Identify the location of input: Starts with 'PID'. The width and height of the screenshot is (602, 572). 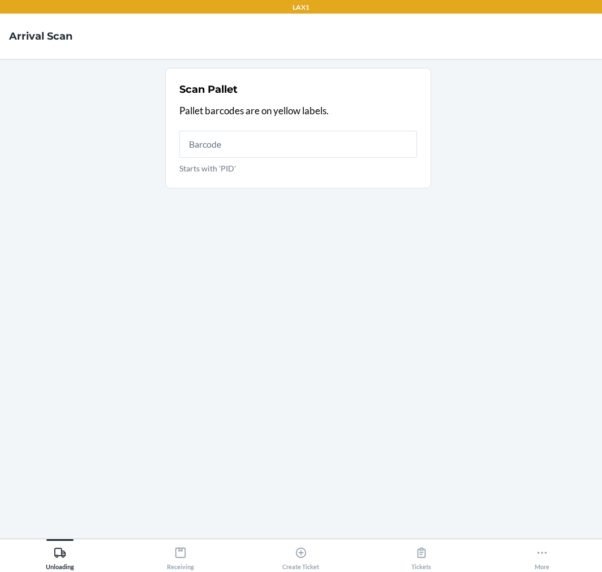
(298, 144).